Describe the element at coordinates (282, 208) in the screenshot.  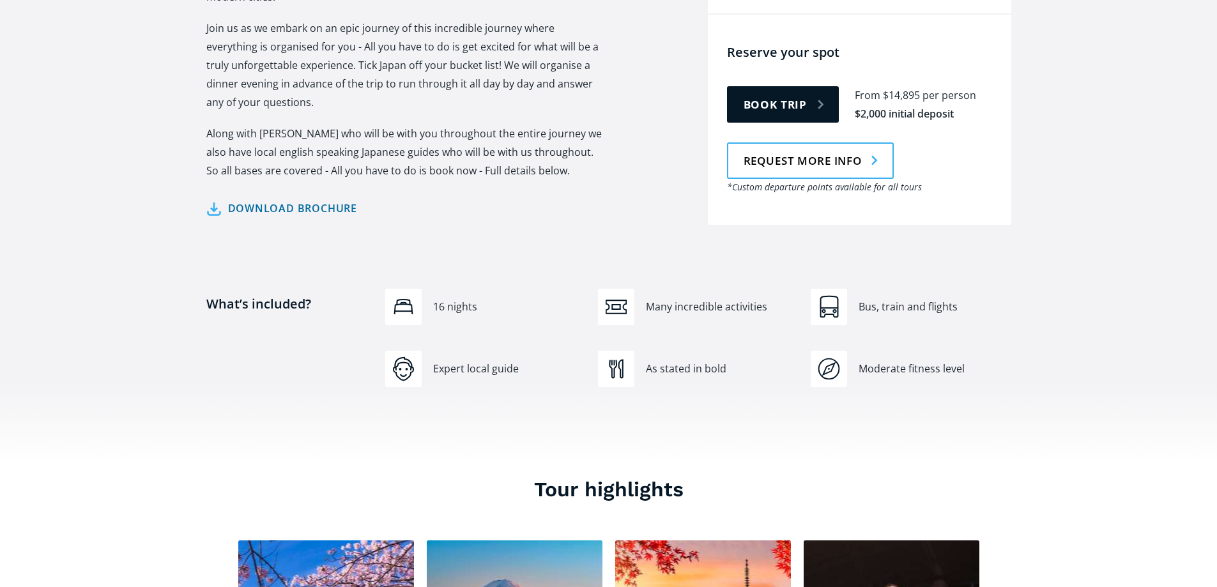
I see `a: Download brochure` at that location.